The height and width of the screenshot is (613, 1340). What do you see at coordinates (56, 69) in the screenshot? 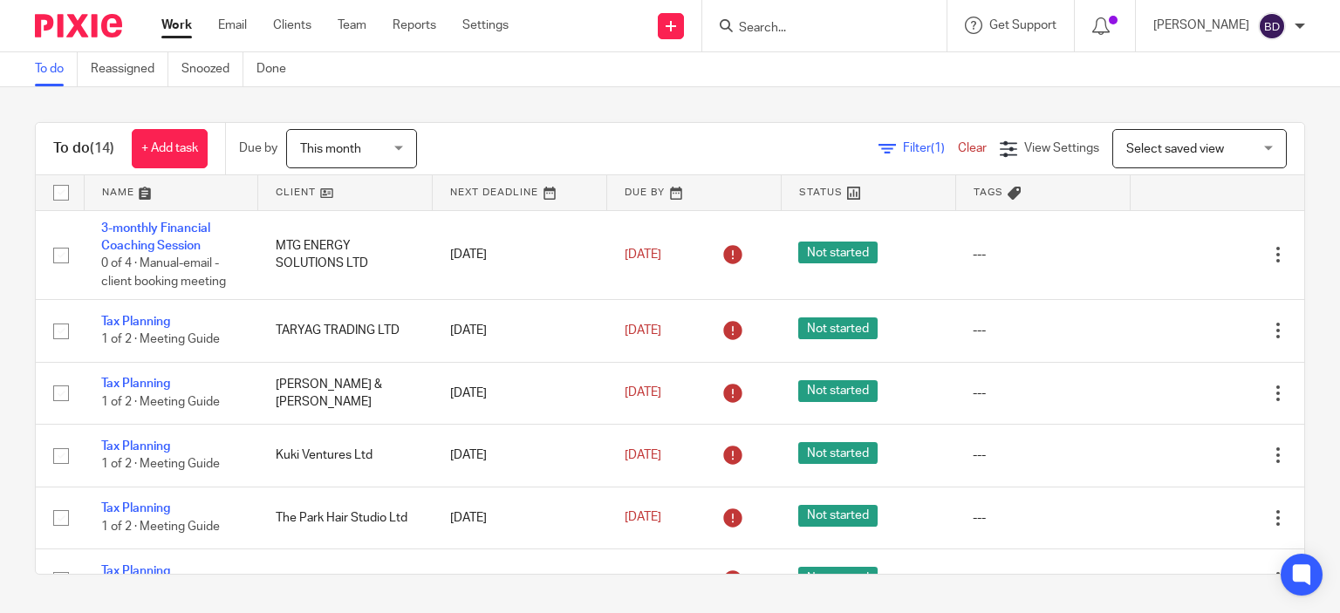
I see `a: To do` at bounding box center [56, 69].